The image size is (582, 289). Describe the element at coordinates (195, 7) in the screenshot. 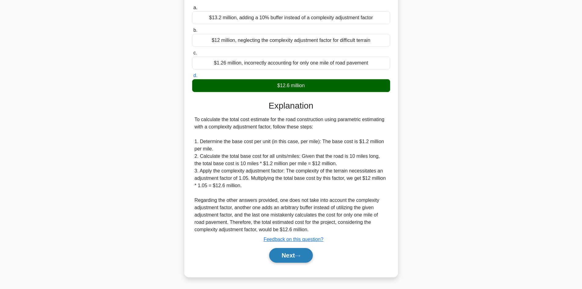

I see `span: a.` at that location.